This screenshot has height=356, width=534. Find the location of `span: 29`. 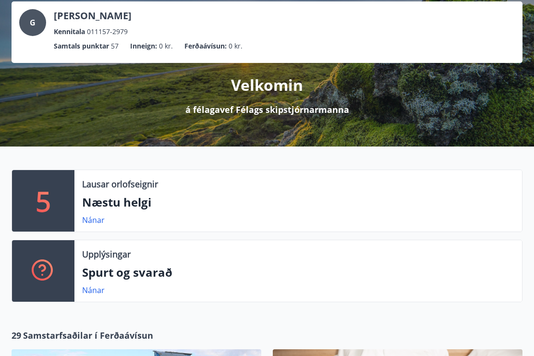

span: 29 is located at coordinates (16, 335).